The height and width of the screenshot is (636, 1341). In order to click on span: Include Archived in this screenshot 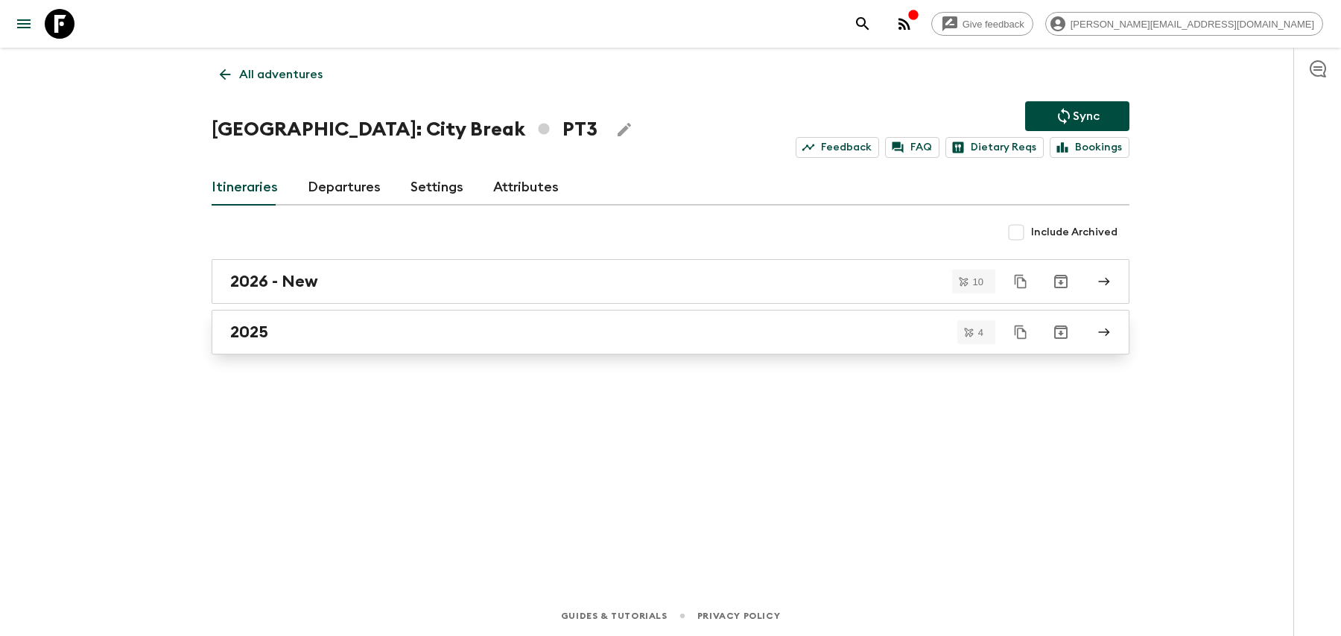, I will do `click(1074, 232)`.